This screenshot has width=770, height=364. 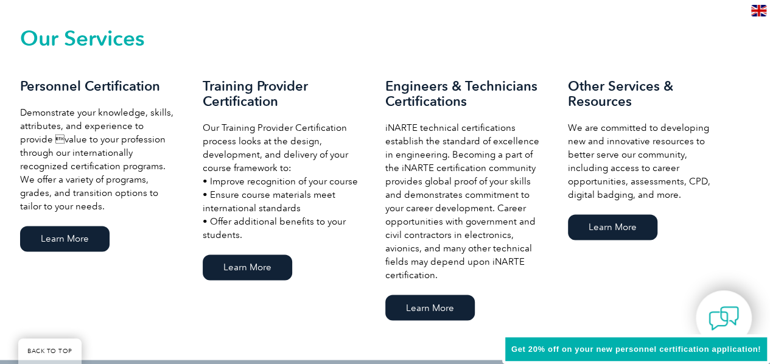 What do you see at coordinates (723, 318) in the screenshot?
I see `img: contact-chat.png` at bounding box center [723, 318].